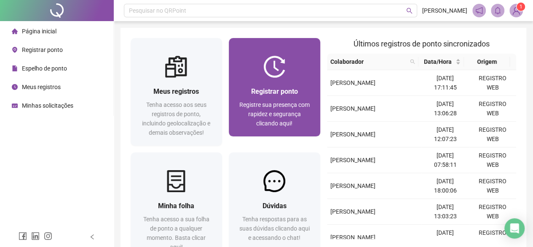 The width and height of the screenshot is (533, 247). What do you see at coordinates (515, 228) in the screenshot?
I see `div: Open Intercom Messenger` at bounding box center [515, 228].